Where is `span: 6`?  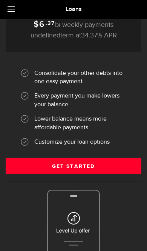
span: 6 is located at coordinates (42, 24).